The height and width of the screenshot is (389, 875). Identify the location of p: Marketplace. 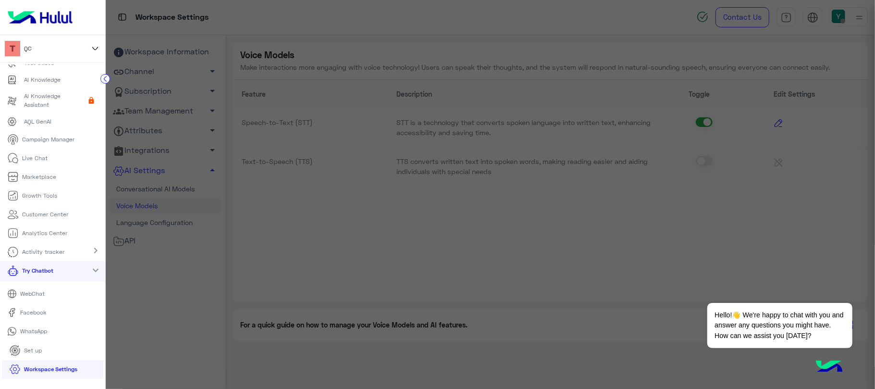
(39, 177).